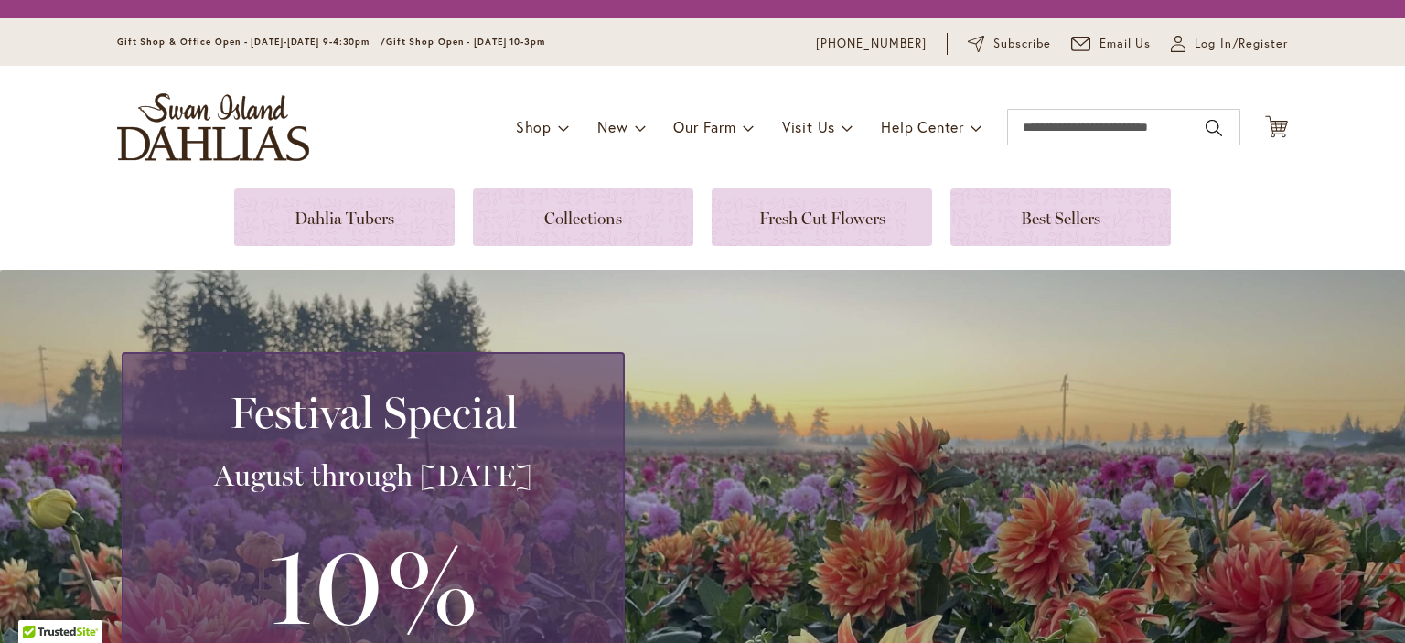 This screenshot has height=643, width=1405. I want to click on span: Visit Us, so click(809, 126).